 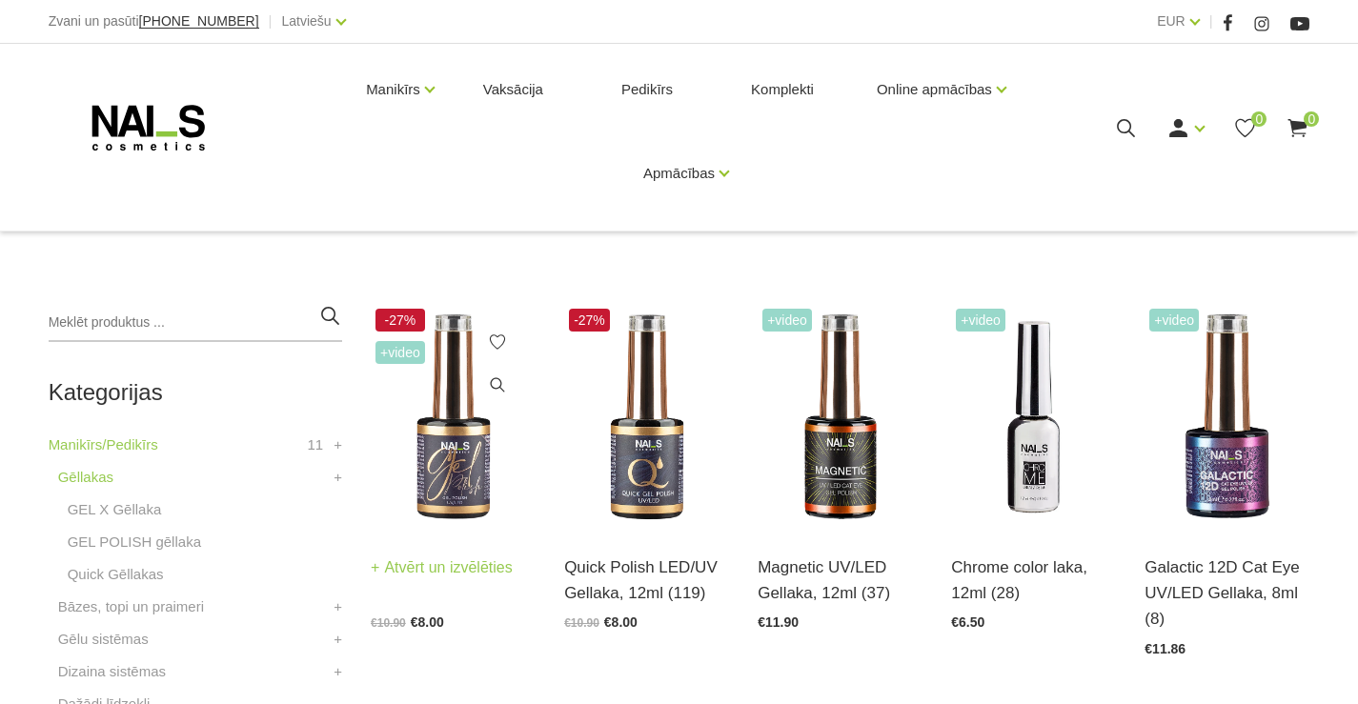 What do you see at coordinates (1164, 649) in the screenshot?
I see `span: €11.86` at bounding box center [1164, 649].